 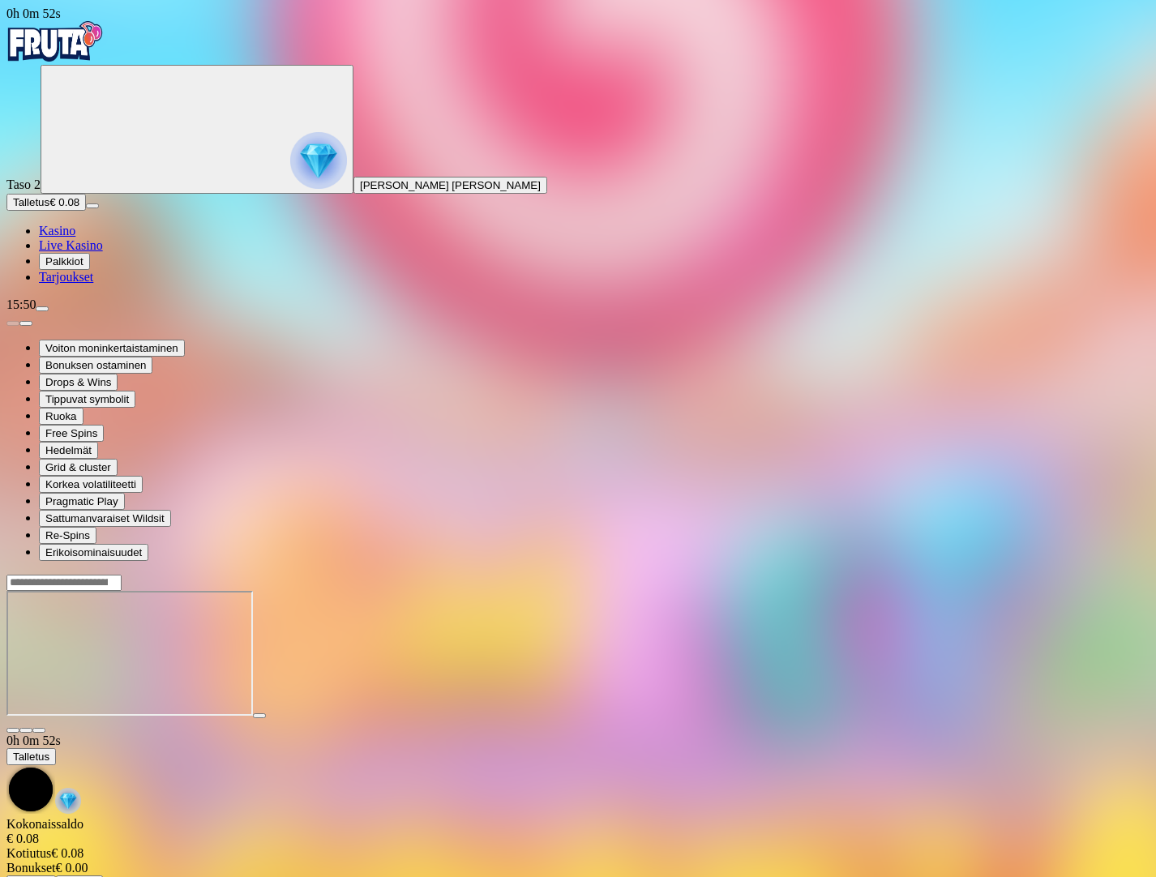 What do you see at coordinates (91, 484) in the screenshot?
I see `span: Korkea volatiliteetti` at bounding box center [91, 484].